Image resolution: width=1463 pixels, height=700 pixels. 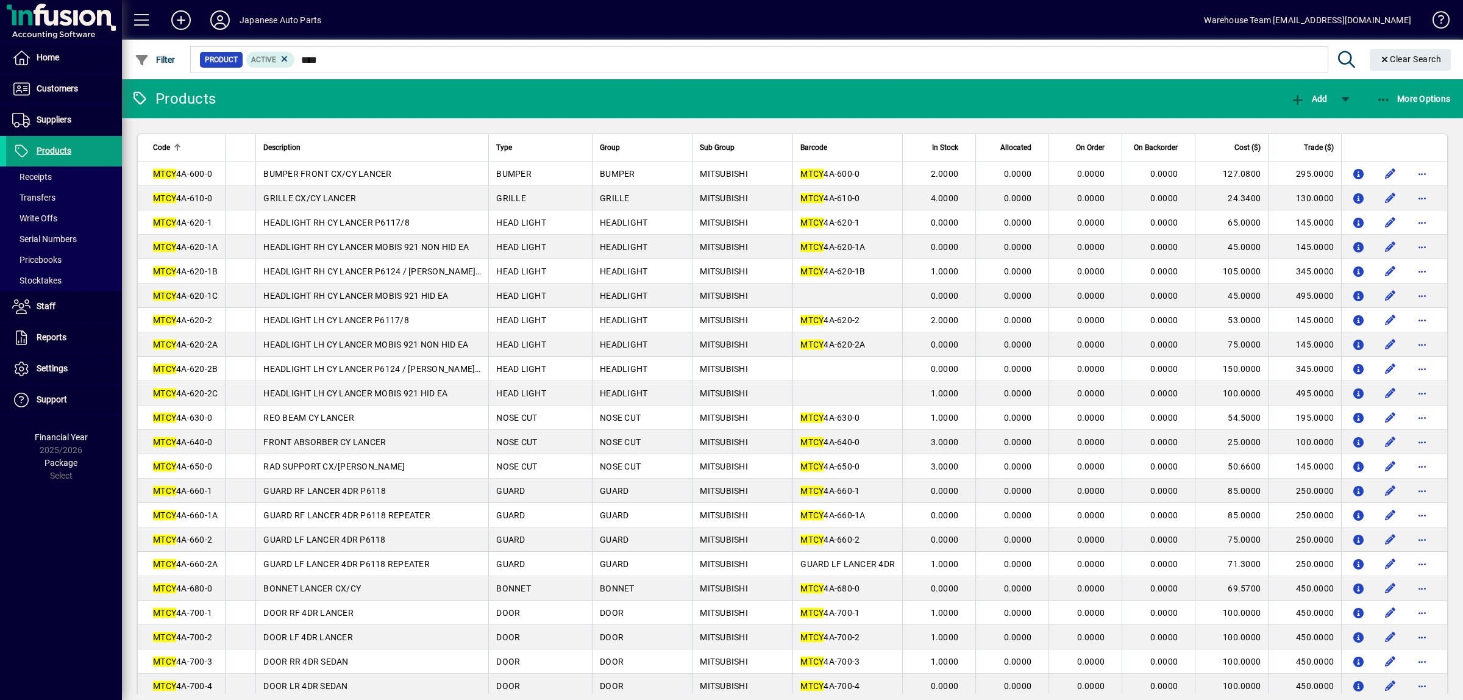 I want to click on span: Serial Numbers, so click(x=44, y=239).